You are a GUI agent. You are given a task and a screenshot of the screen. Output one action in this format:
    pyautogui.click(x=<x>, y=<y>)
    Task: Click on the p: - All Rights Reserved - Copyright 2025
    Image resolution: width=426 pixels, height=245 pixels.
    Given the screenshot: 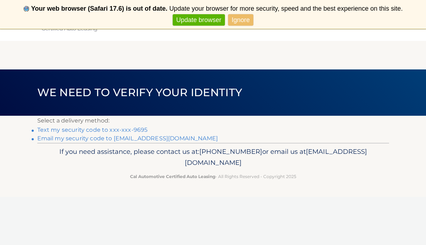 What is the action you would take?
    pyautogui.click(x=213, y=176)
    